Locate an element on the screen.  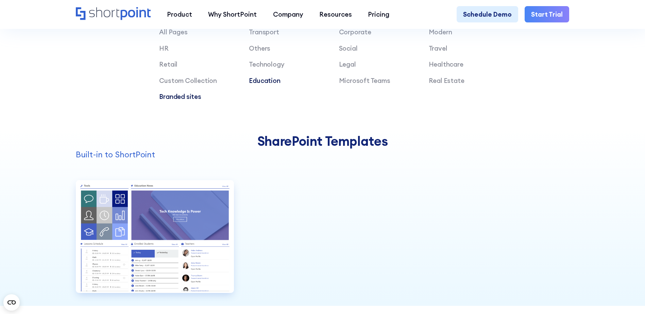
a: Corporate is located at coordinates (355, 32).